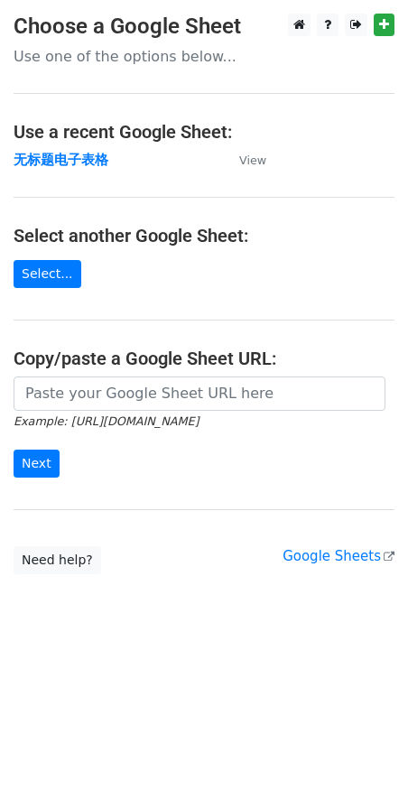 The height and width of the screenshot is (790, 408). Describe the element at coordinates (253, 160) in the screenshot. I see `small: View` at that location.